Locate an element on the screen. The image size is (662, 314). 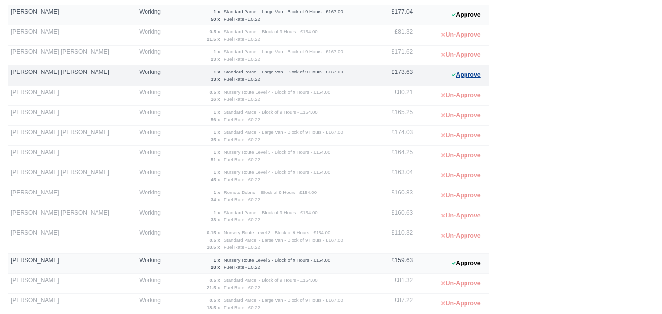
td: £171.62 is located at coordinates (392, 55).